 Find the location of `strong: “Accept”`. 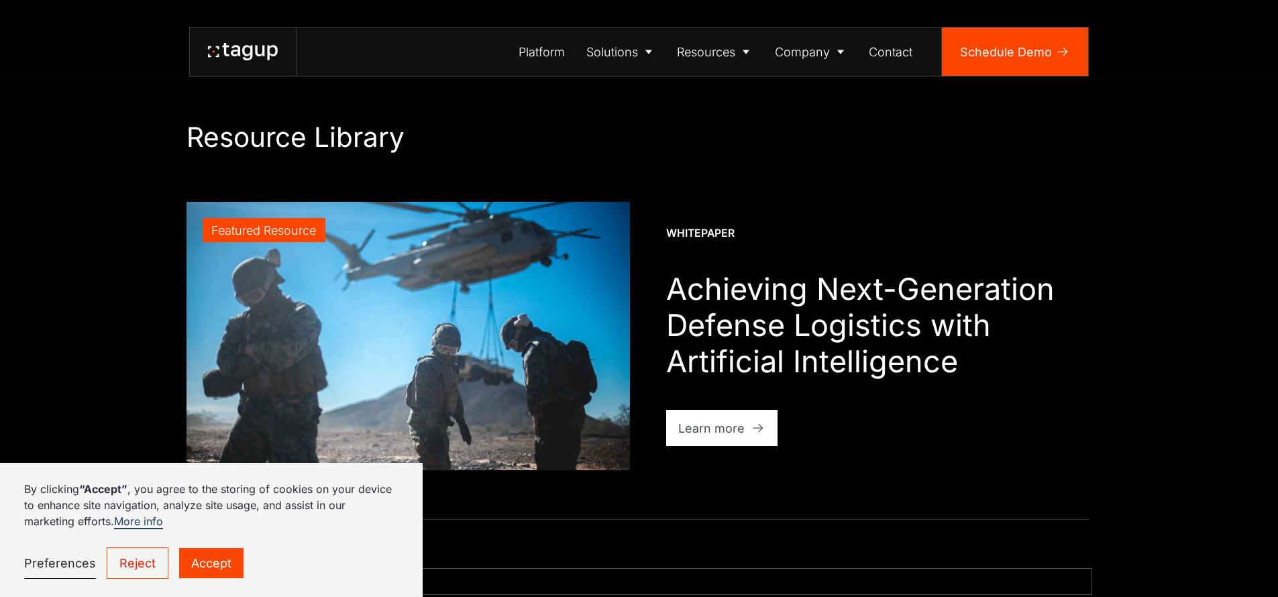

strong: “Accept” is located at coordinates (103, 489).